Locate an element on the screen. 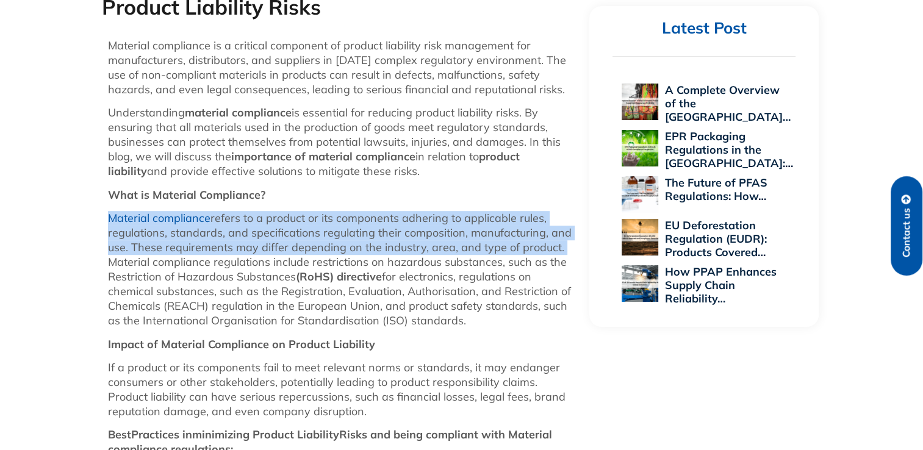  a: Contact us is located at coordinates (907, 226).